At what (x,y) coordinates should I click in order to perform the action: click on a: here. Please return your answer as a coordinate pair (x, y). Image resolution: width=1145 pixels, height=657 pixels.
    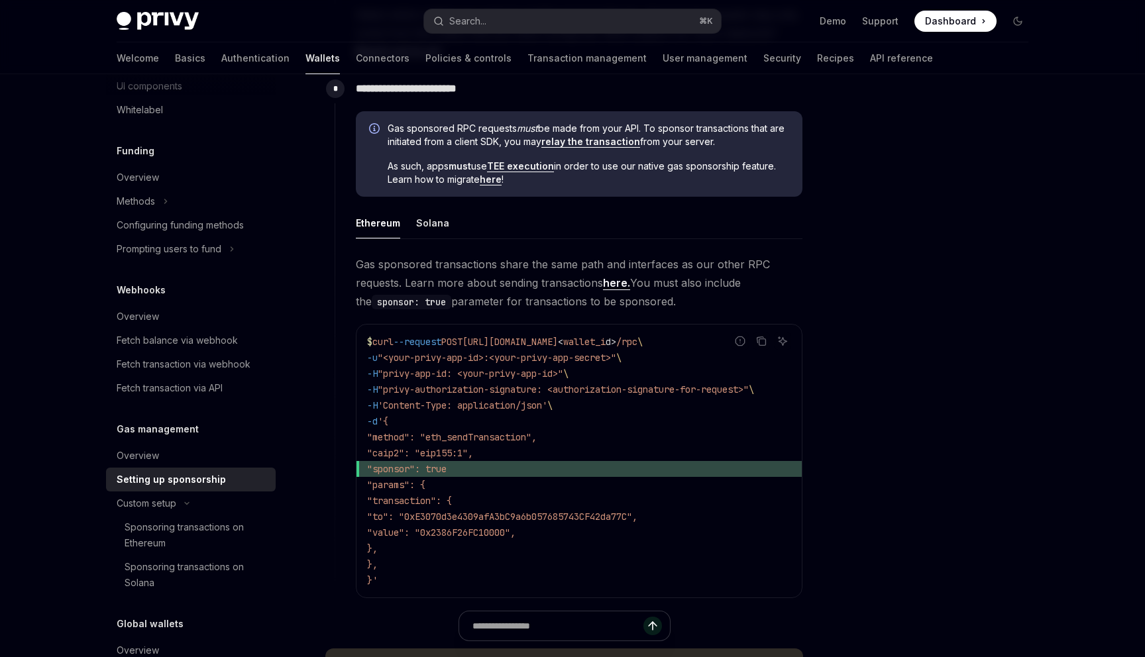
    Looking at the image, I should click on (490, 180).